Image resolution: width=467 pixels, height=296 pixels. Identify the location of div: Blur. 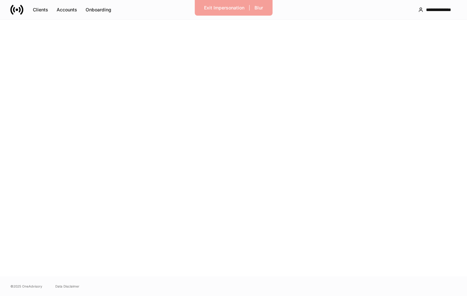
(259, 8).